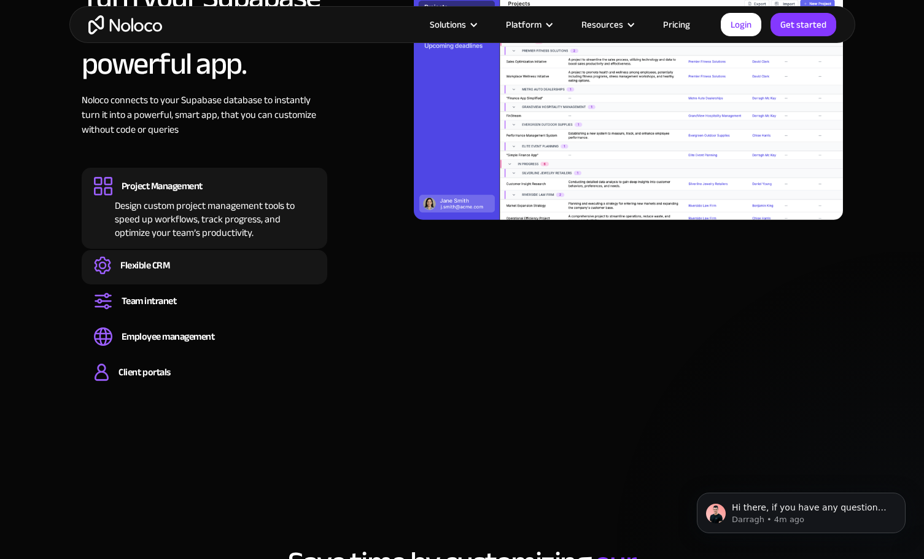  Describe the element at coordinates (162, 186) in the screenshot. I see `div: Project Management` at that location.